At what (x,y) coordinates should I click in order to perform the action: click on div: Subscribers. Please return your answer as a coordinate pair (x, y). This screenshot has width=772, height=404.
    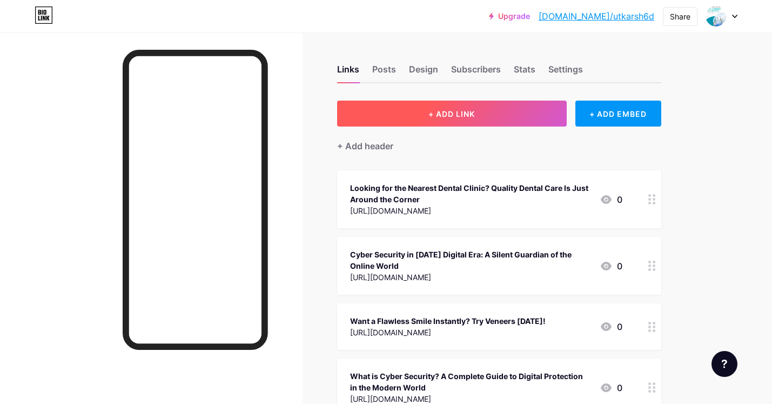
    Looking at the image, I should click on (476, 72).